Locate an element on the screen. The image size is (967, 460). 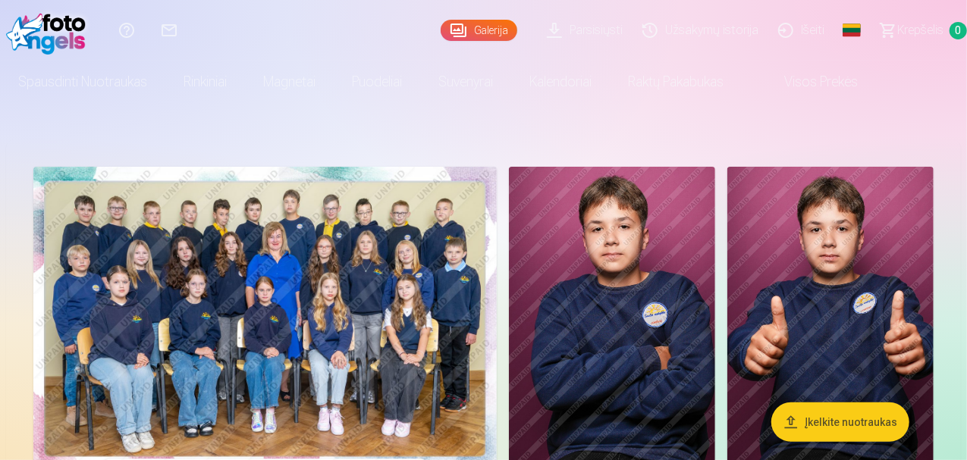
button: Įkelkite nuotraukas is located at coordinates (841, 423).